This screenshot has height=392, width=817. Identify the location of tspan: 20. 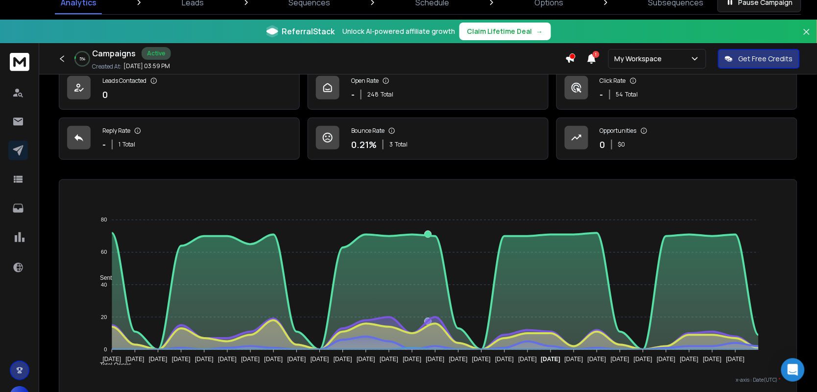
(104, 317).